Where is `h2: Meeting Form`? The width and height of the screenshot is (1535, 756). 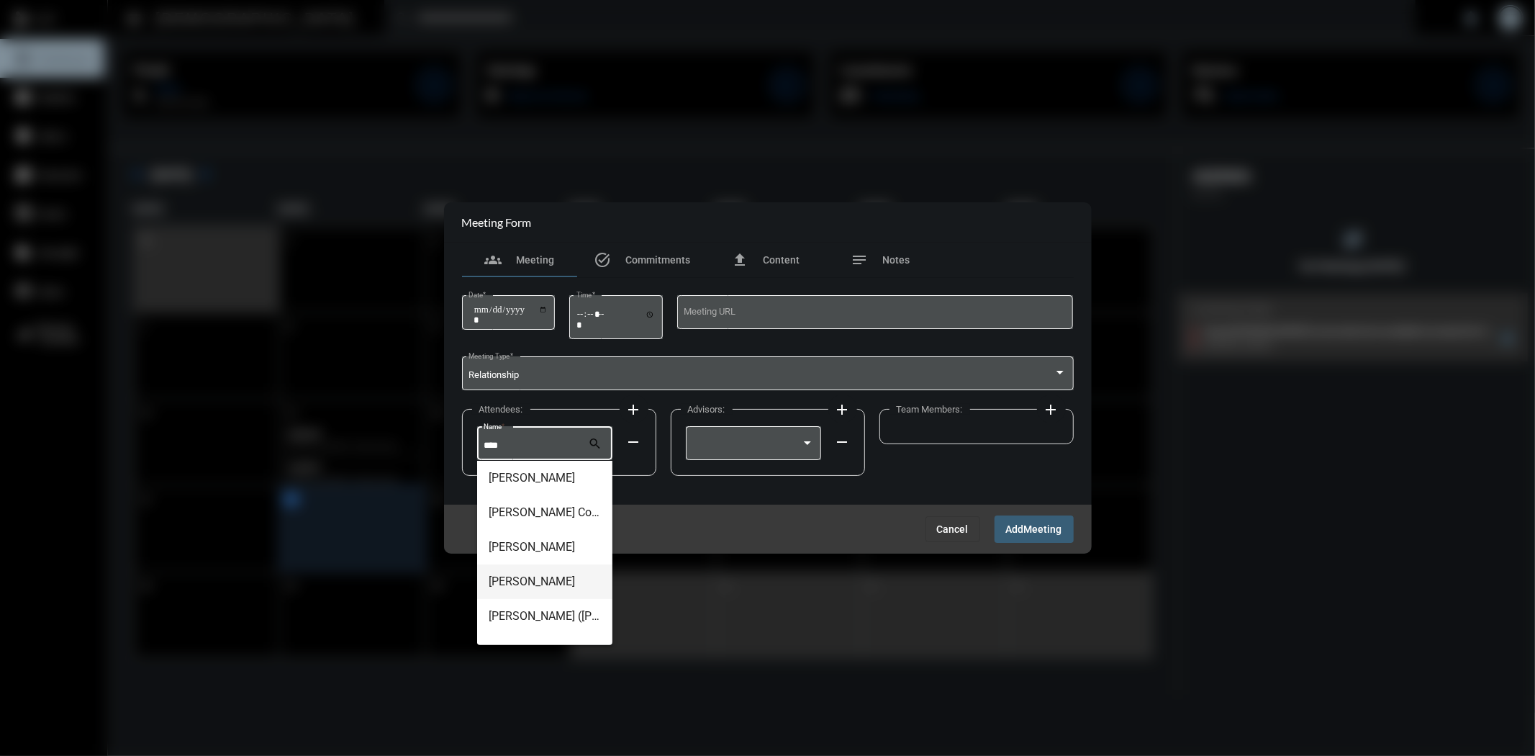 h2: Meeting Form is located at coordinates (497, 222).